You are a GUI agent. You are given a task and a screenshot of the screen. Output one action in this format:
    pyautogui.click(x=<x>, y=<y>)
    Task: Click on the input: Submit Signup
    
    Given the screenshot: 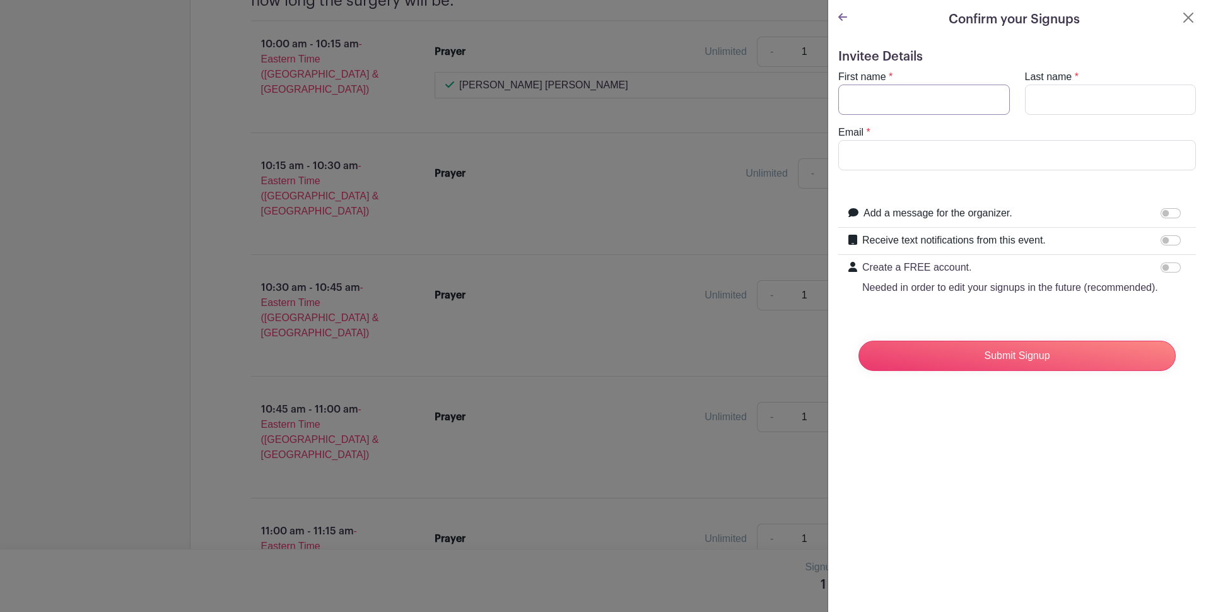 What is the action you would take?
    pyautogui.click(x=1017, y=356)
    